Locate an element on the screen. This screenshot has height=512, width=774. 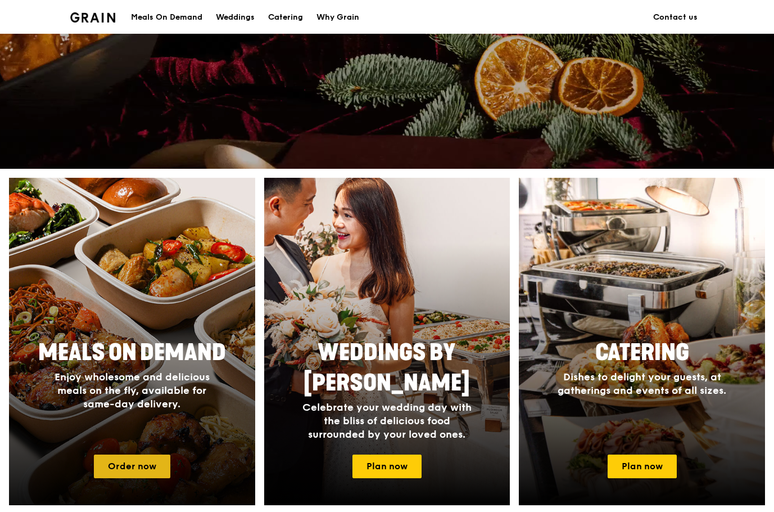
span: Dishes to delight your guests, at gatherings and events of all sizes. is located at coordinates (642, 383).